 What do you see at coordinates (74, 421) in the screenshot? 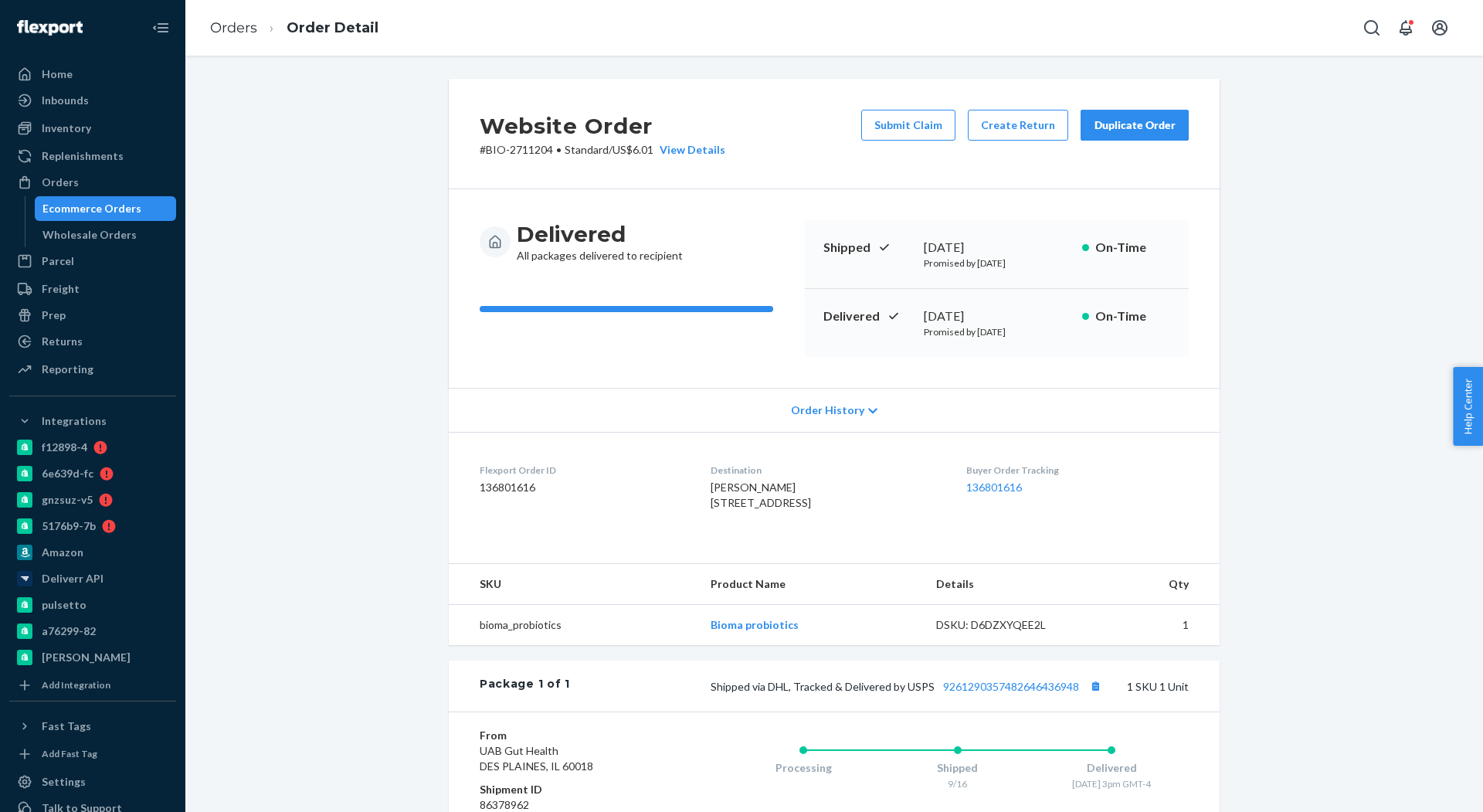
I see `div: Integrations` at bounding box center [74, 421].